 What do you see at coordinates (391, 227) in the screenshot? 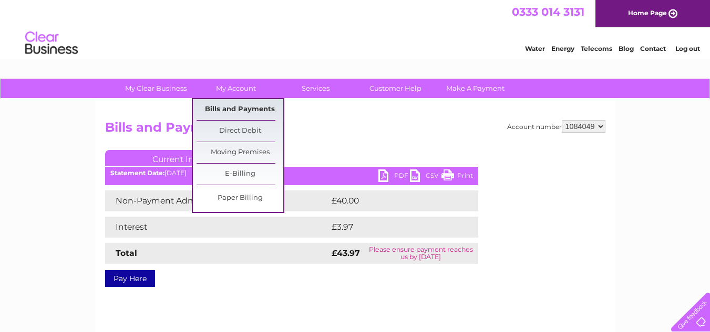
I see `td: £3.97` at bounding box center [391, 227].